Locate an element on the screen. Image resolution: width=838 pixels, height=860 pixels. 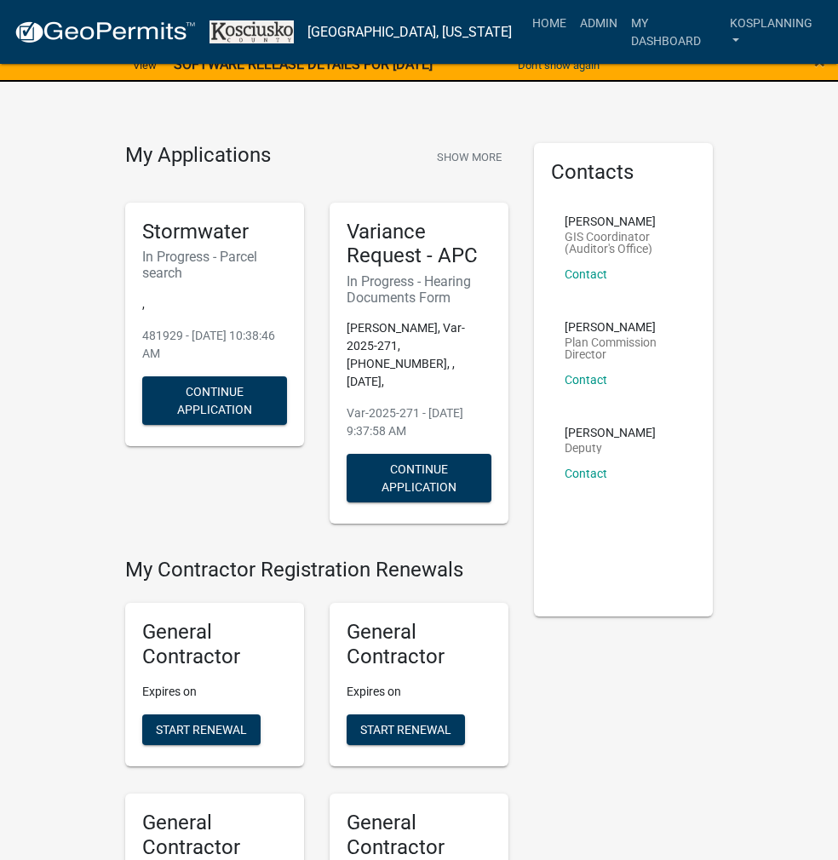
h5: Contacts is located at coordinates (624, 172).